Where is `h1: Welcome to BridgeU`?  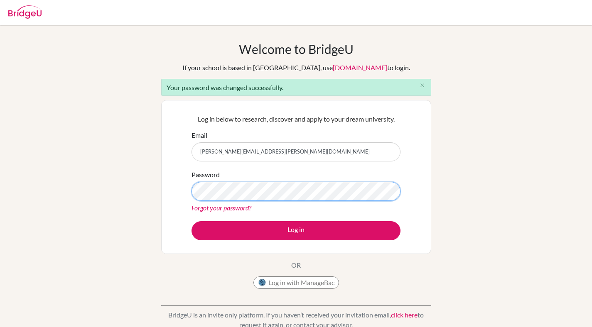
h1: Welcome to BridgeU is located at coordinates (296, 49).